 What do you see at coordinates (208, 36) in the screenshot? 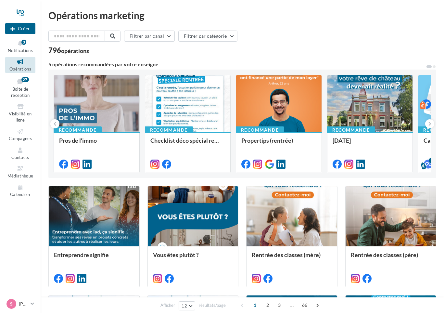
I see `button: Filtrer par catégorie` at bounding box center [208, 36].